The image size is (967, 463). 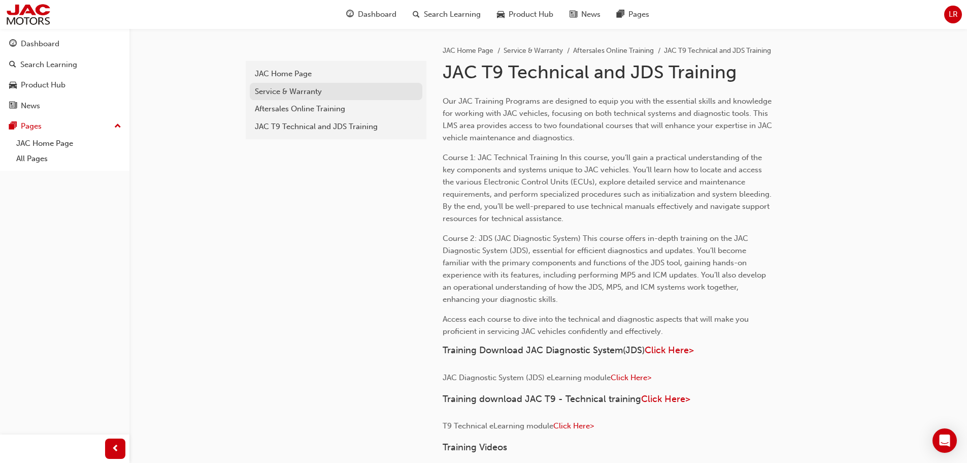 What do you see at coordinates (542, 399) in the screenshot?
I see `span: Training download JAC T9 - Technical training` at bounding box center [542, 399].